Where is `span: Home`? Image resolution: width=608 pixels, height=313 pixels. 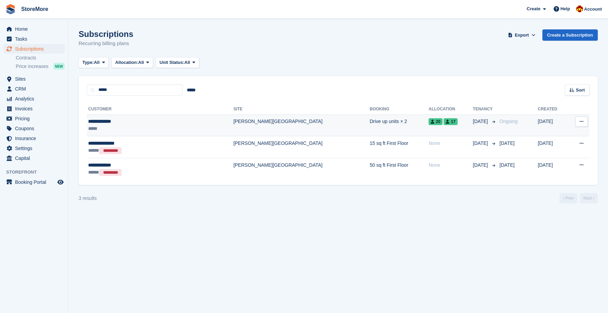 span: Home is located at coordinates (36, 29).